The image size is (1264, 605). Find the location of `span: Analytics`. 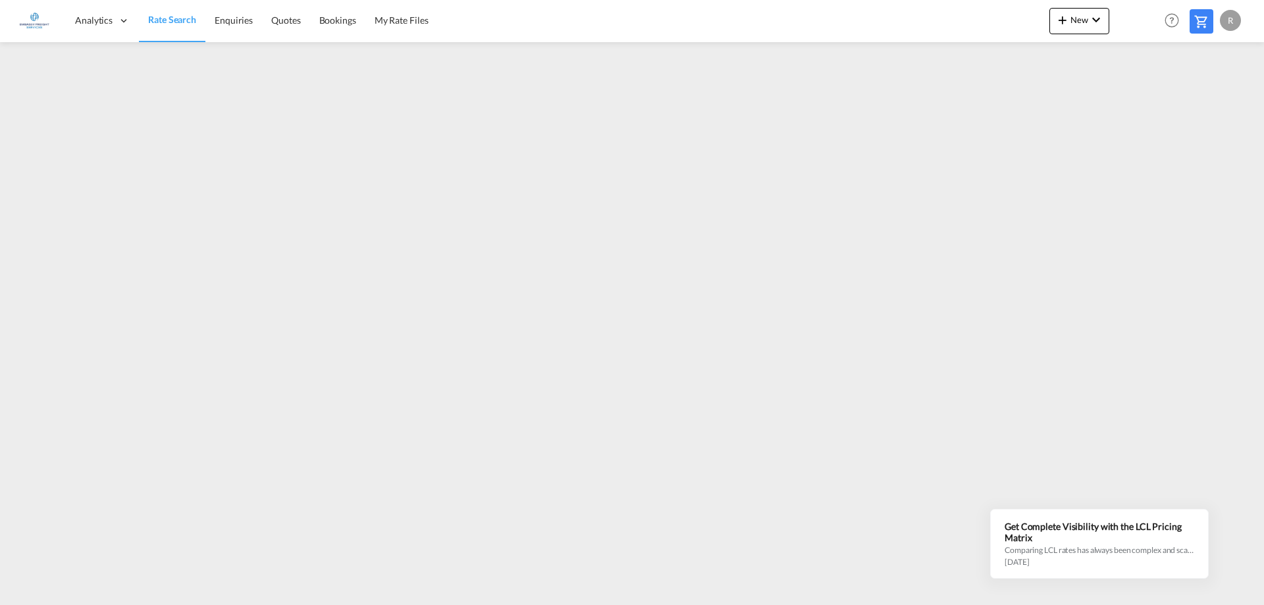

span: Analytics is located at coordinates (93, 20).